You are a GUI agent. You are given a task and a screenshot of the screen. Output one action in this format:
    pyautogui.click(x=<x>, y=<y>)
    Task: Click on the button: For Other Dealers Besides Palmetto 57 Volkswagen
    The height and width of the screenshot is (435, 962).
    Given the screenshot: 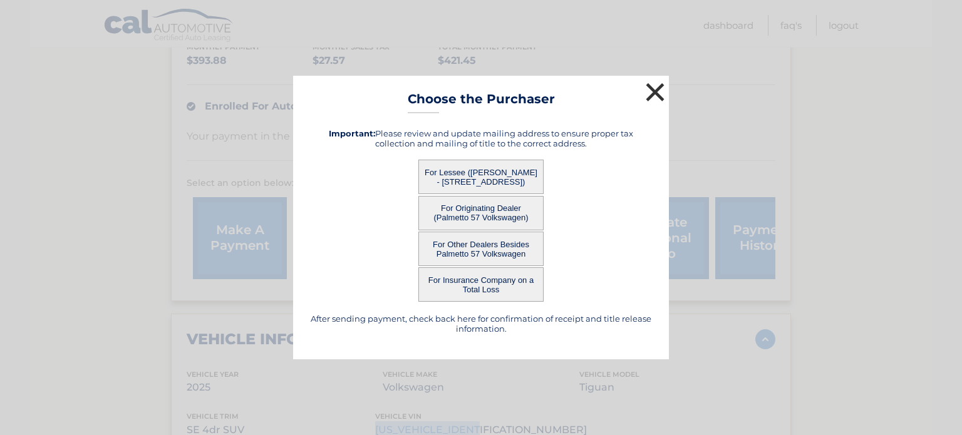 What is the action you would take?
    pyautogui.click(x=481, y=249)
    